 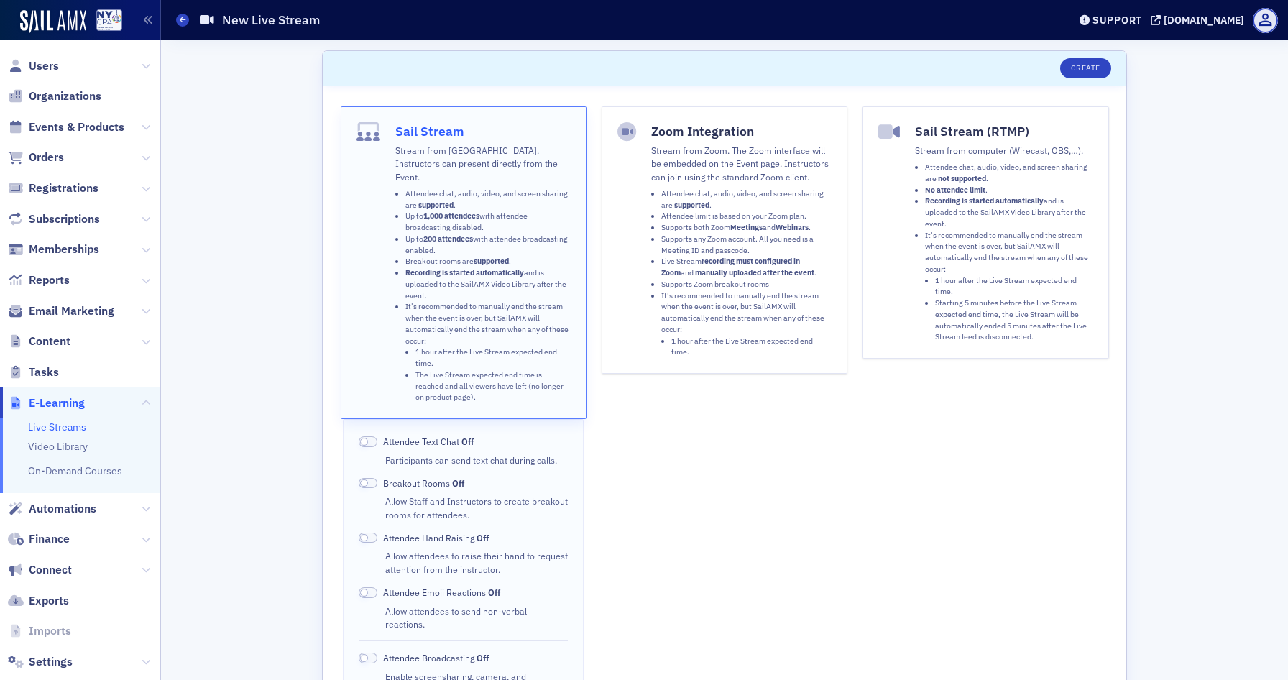 What do you see at coordinates (741, 132) in the screenshot?
I see `h4: Zoom Integration` at bounding box center [741, 132].